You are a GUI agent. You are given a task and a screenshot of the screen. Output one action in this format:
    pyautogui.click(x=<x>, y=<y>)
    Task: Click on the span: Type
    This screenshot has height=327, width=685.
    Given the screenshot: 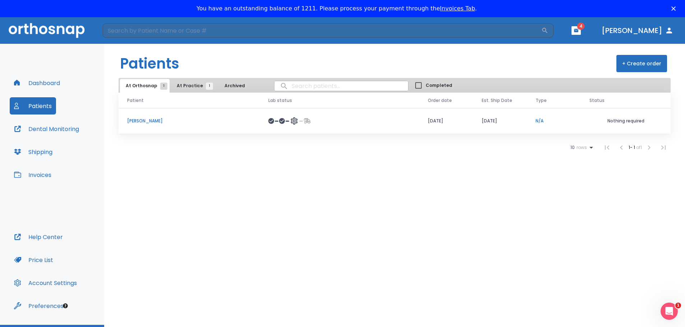 What is the action you would take?
    pyautogui.click(x=541, y=101)
    